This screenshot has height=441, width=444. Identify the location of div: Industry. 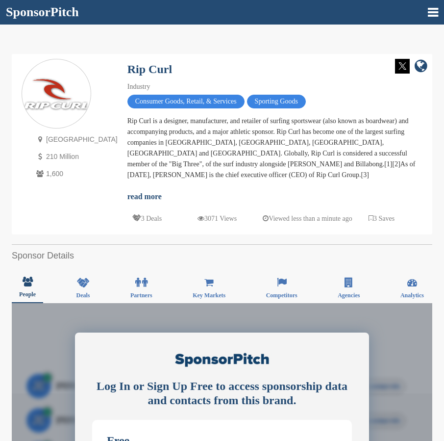
(275, 87).